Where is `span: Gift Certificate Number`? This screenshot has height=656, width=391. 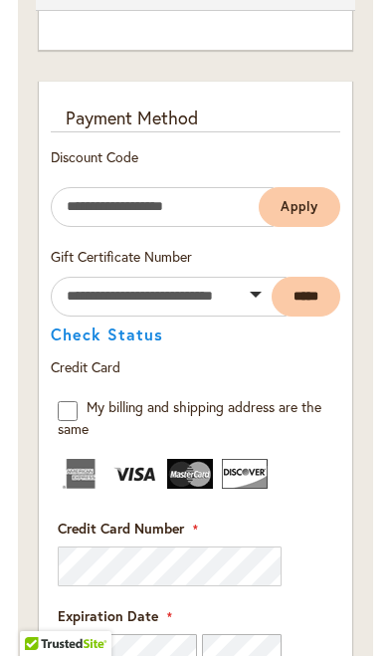
span: Gift Certificate Number is located at coordinates (121, 256).